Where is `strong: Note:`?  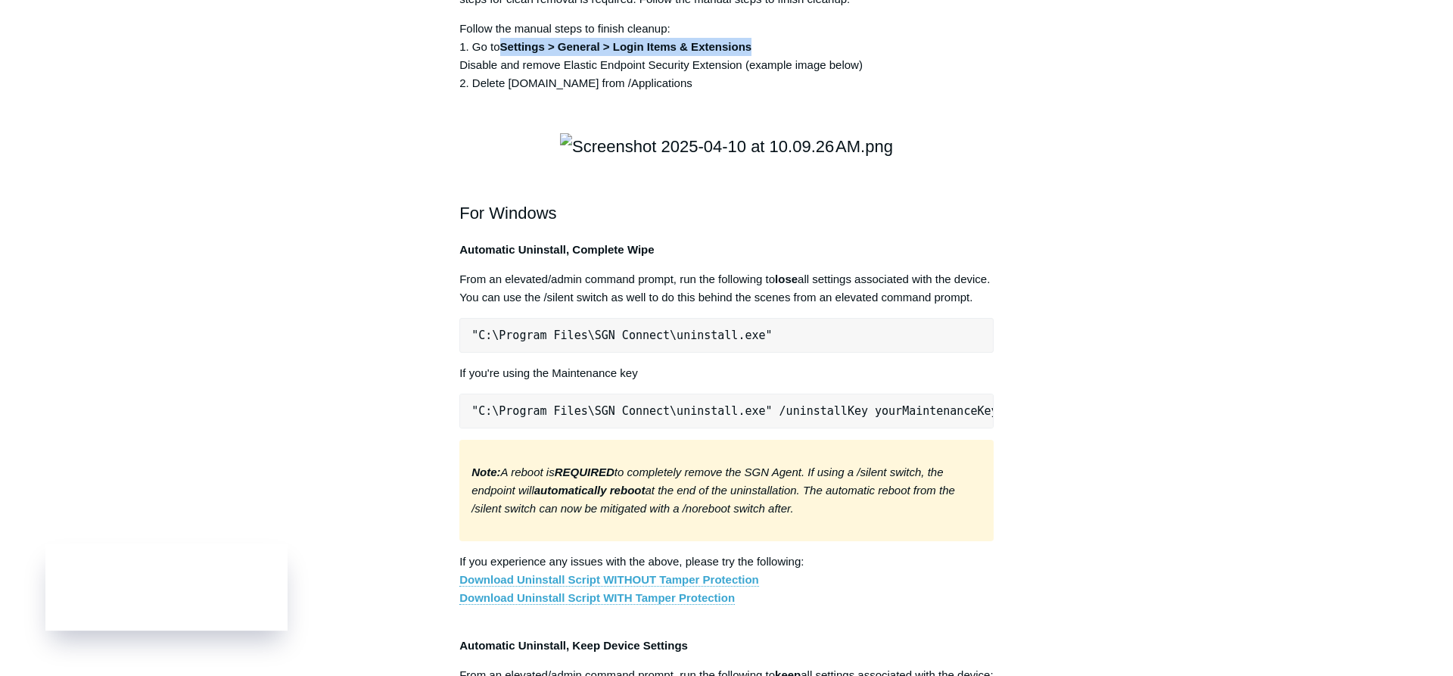 strong: Note: is located at coordinates (486, 471).